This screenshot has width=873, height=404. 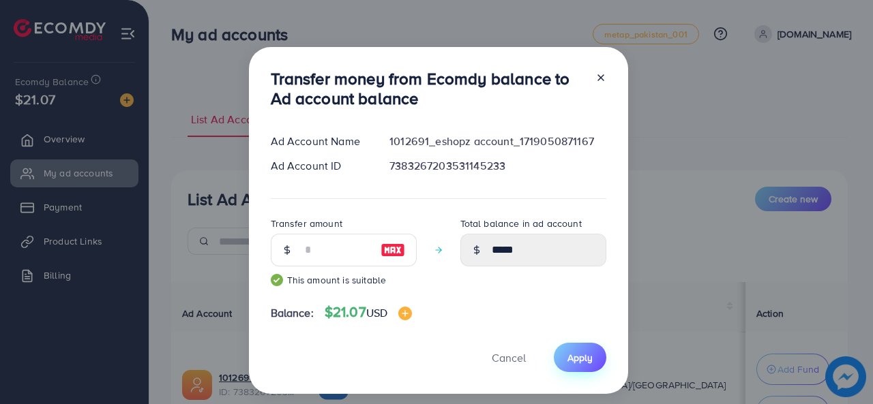 What do you see at coordinates (497, 166) in the screenshot?
I see `div: 7383267203531145233` at bounding box center [497, 166].